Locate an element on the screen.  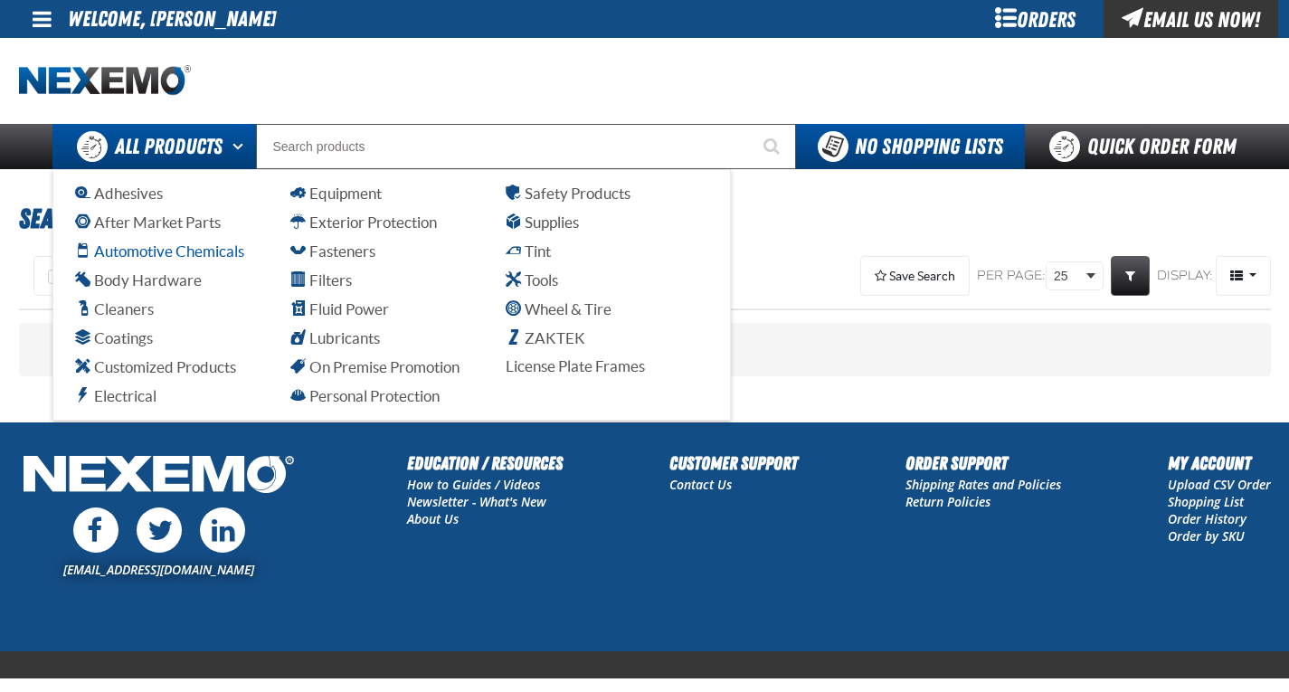
a: Return Policies is located at coordinates (948, 501).